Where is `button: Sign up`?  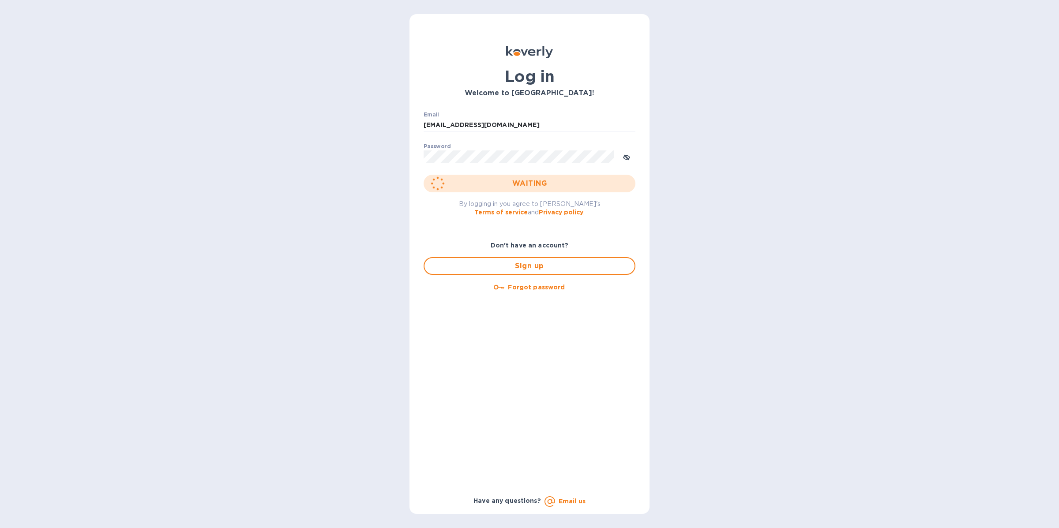 button: Sign up is located at coordinates (530, 266).